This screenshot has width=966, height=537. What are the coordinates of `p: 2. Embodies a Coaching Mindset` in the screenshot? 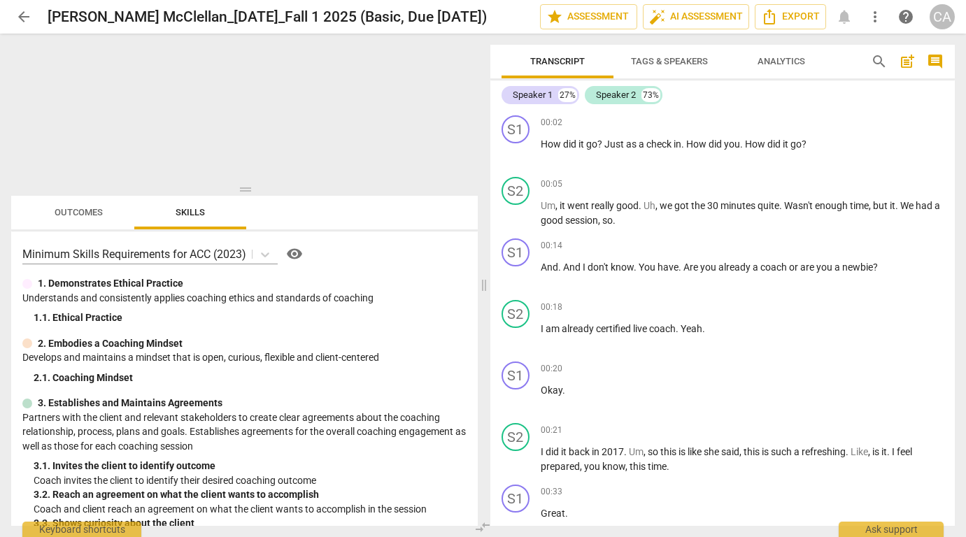 It's located at (110, 343).